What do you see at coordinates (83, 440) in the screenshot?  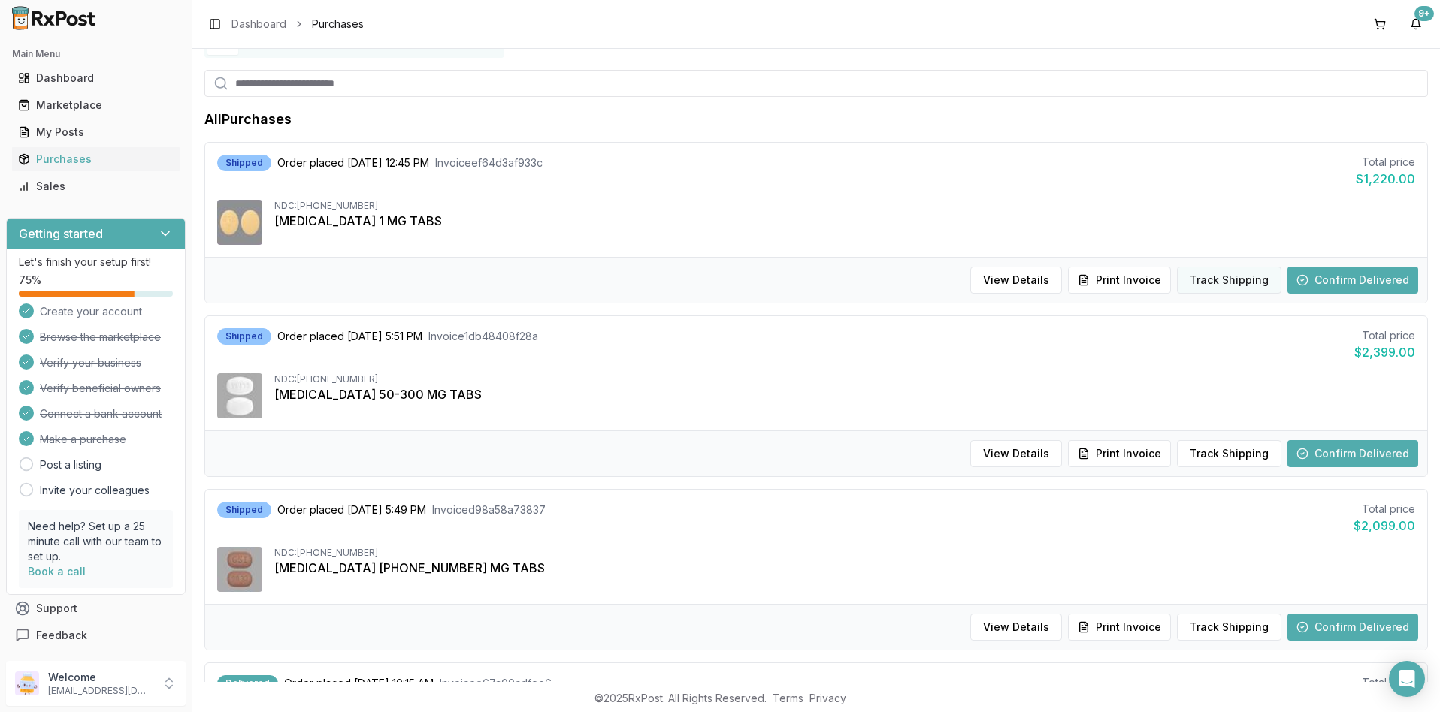 I see `span: Make a purchase` at bounding box center [83, 440].